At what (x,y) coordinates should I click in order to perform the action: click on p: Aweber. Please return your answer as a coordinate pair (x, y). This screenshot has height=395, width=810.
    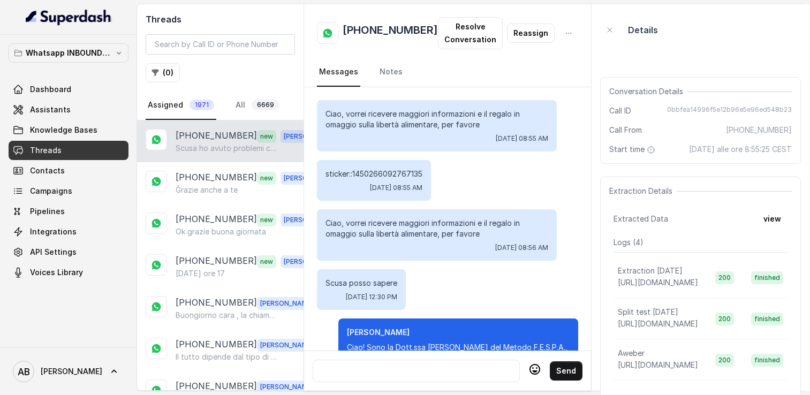
    Looking at the image, I should click on (631, 353).